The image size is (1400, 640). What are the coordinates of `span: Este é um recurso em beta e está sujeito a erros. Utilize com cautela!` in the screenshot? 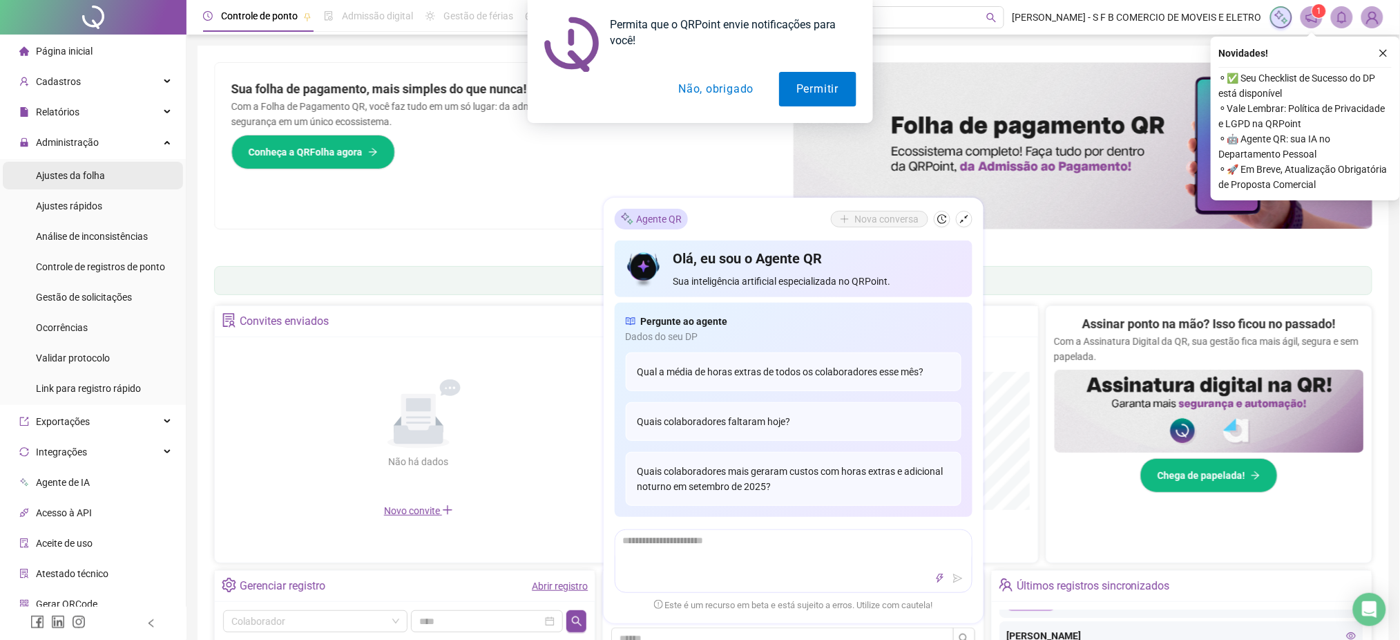 It's located at (794, 605).